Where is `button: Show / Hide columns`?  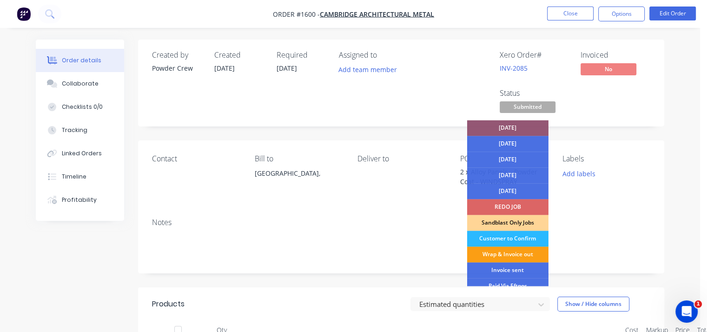 button: Show / Hide columns is located at coordinates (593, 304).